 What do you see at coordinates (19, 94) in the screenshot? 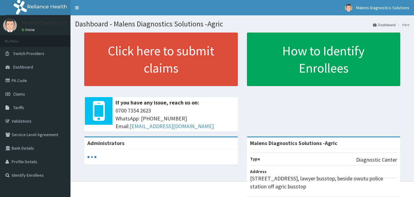
I see `span: Claims` at bounding box center [19, 94].